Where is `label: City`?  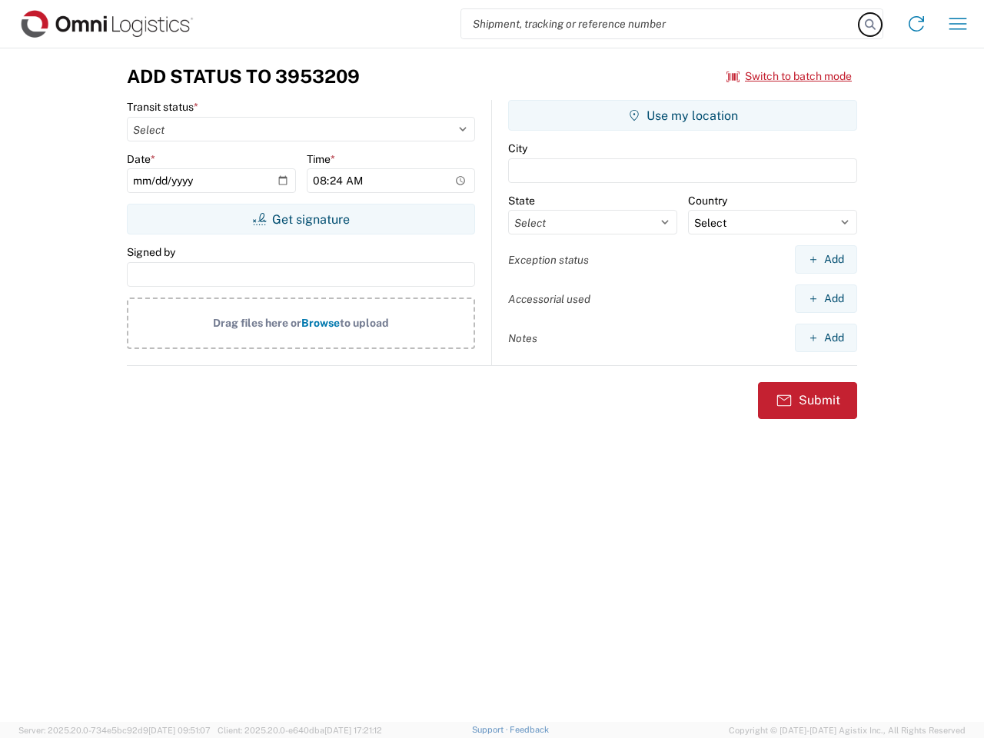
label: City is located at coordinates (517, 148).